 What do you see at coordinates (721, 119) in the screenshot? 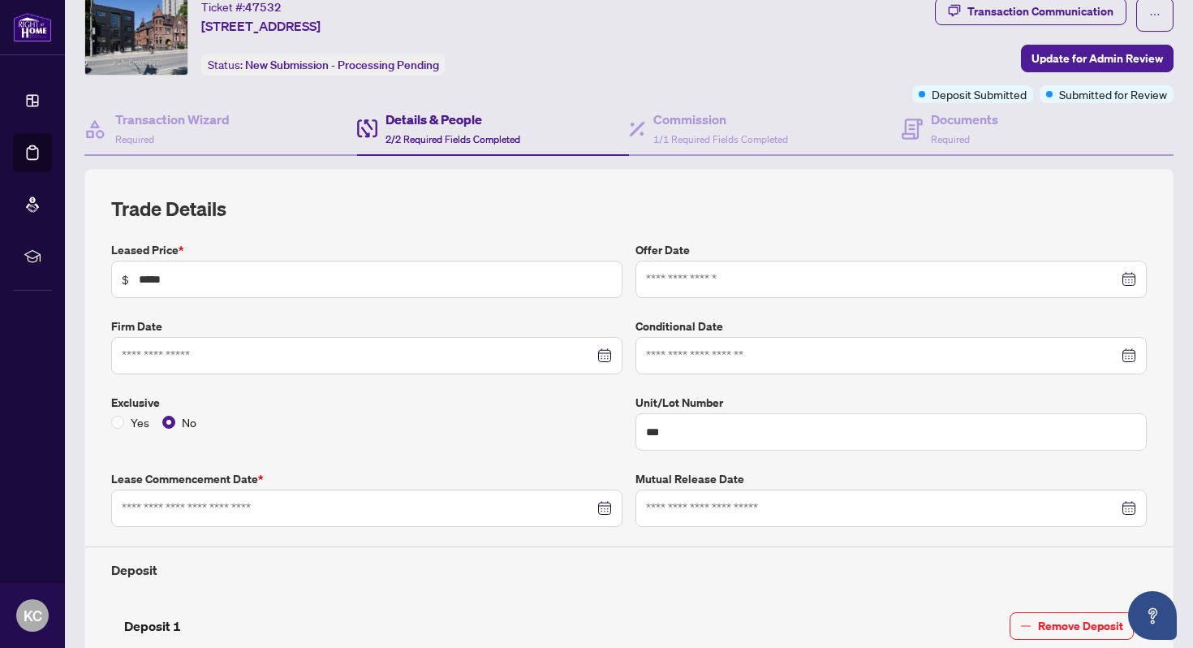
I see `h4: Commission` at bounding box center [721, 119].